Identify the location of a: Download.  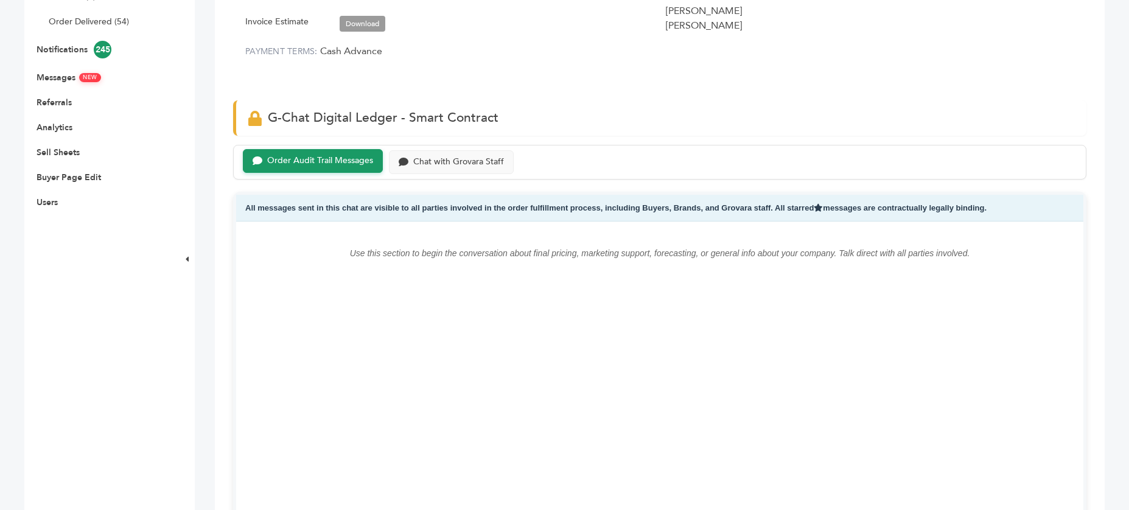
(362, 24).